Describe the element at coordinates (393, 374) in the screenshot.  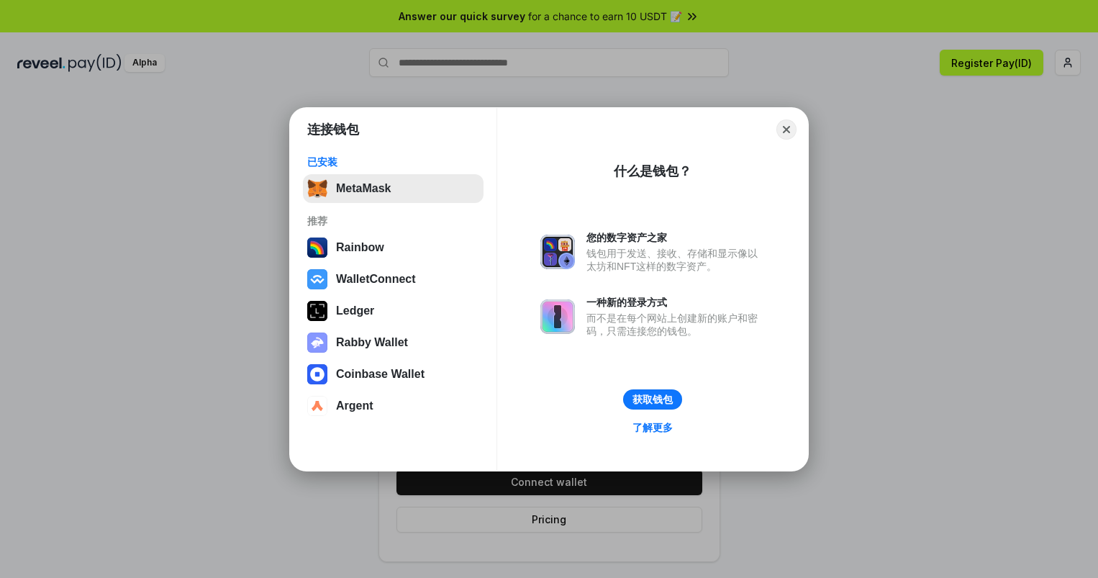
I see `button: Coinbase Wallet` at that location.